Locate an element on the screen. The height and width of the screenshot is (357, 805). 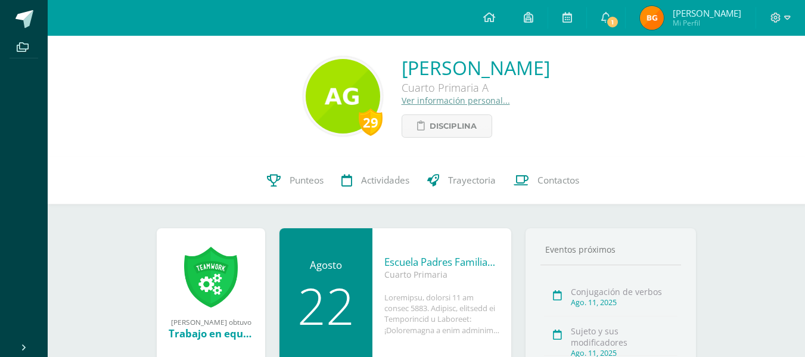
div: Agosto is located at coordinates (326, 265).